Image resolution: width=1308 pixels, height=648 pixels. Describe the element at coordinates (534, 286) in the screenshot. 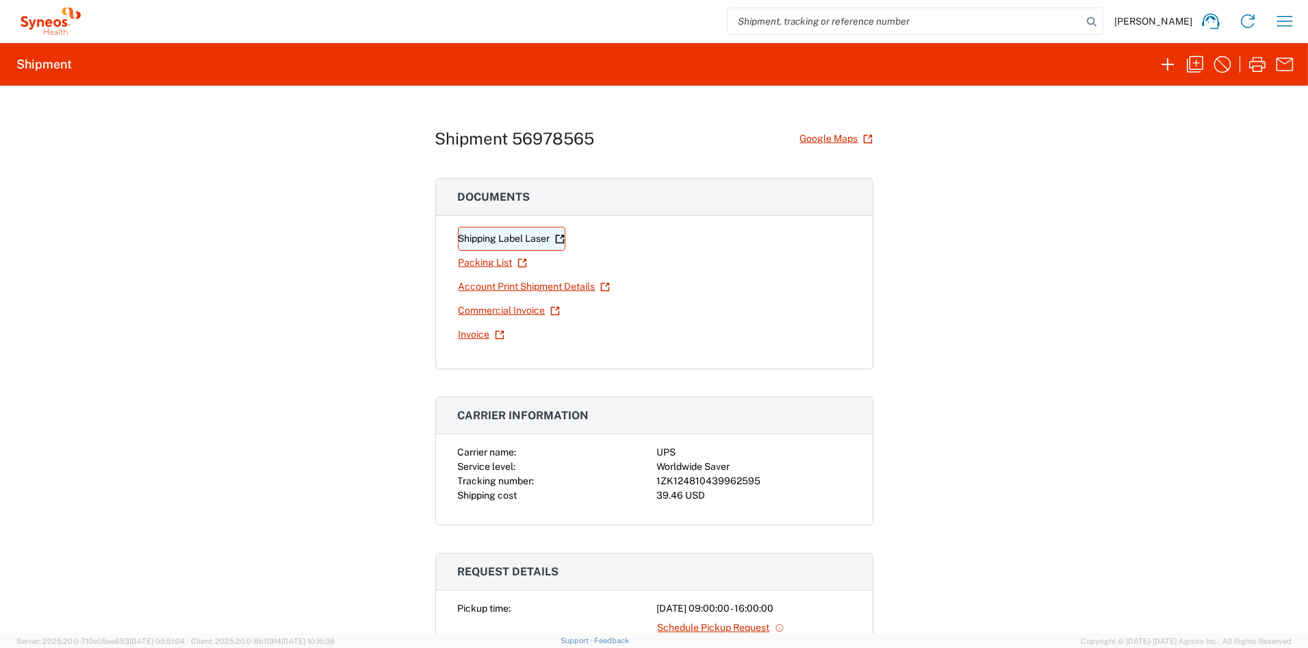

I see `a: Account Print Shipment Details` at that location.